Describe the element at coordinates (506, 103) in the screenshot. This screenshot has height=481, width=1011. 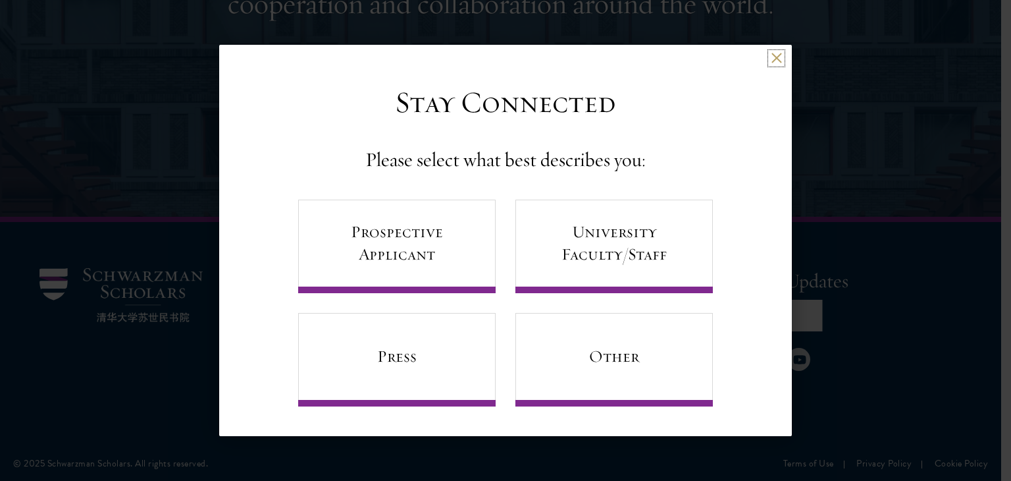
I see `h3: Stay Connected` at that location.